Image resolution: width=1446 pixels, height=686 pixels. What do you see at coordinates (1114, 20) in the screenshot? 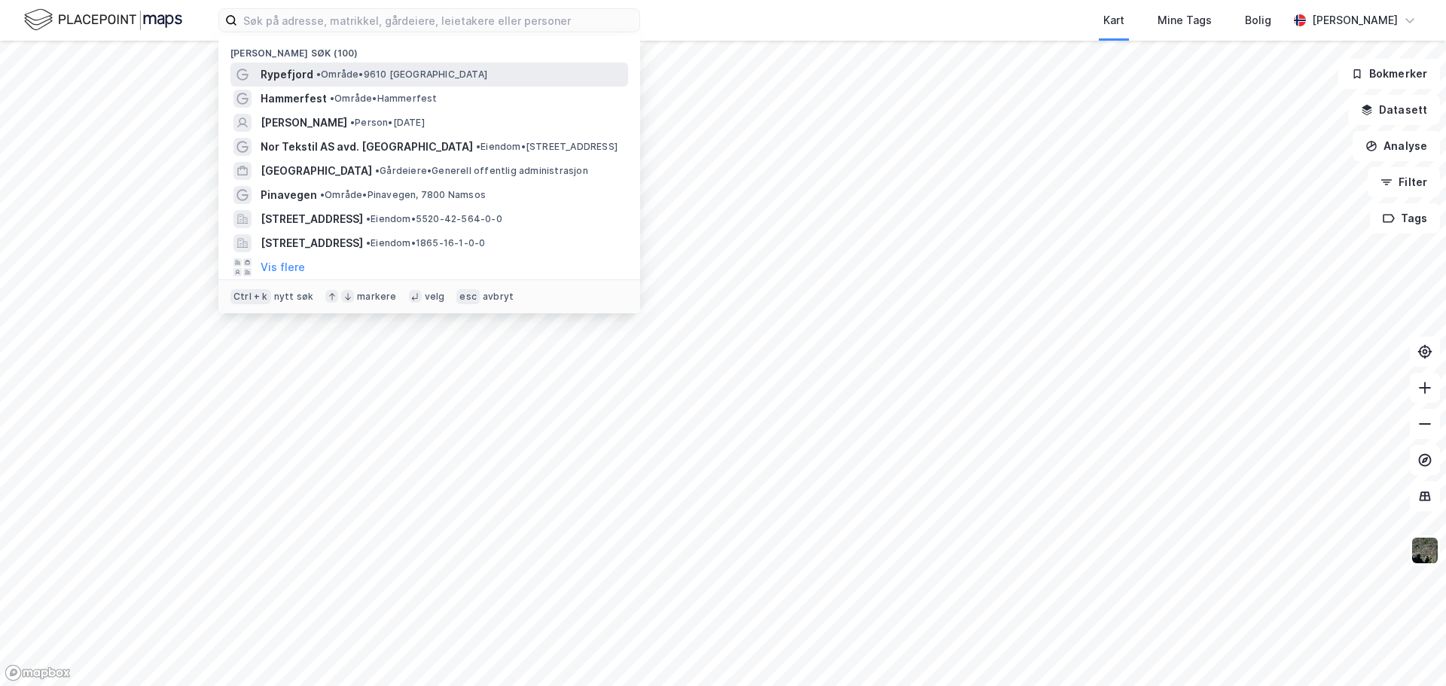
I see `div: Kart` at bounding box center [1114, 20].